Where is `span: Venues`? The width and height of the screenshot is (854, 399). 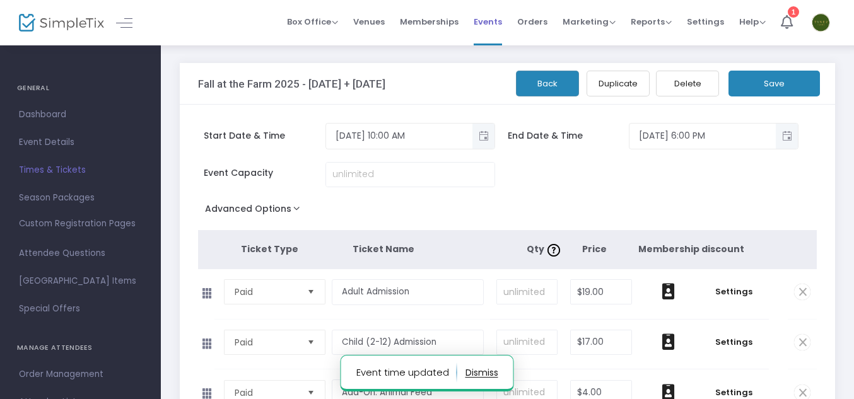
span: Venues is located at coordinates (369, 21).